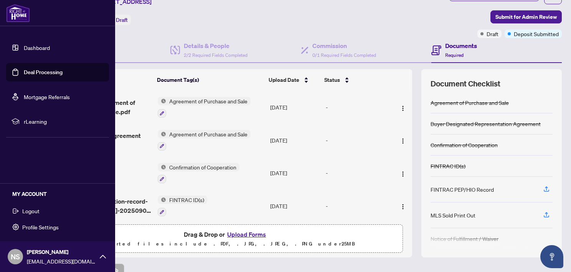 The height and width of the screenshot is (272, 571). Describe the element at coordinates (455, 55) in the screenshot. I see `span: Required` at that location.